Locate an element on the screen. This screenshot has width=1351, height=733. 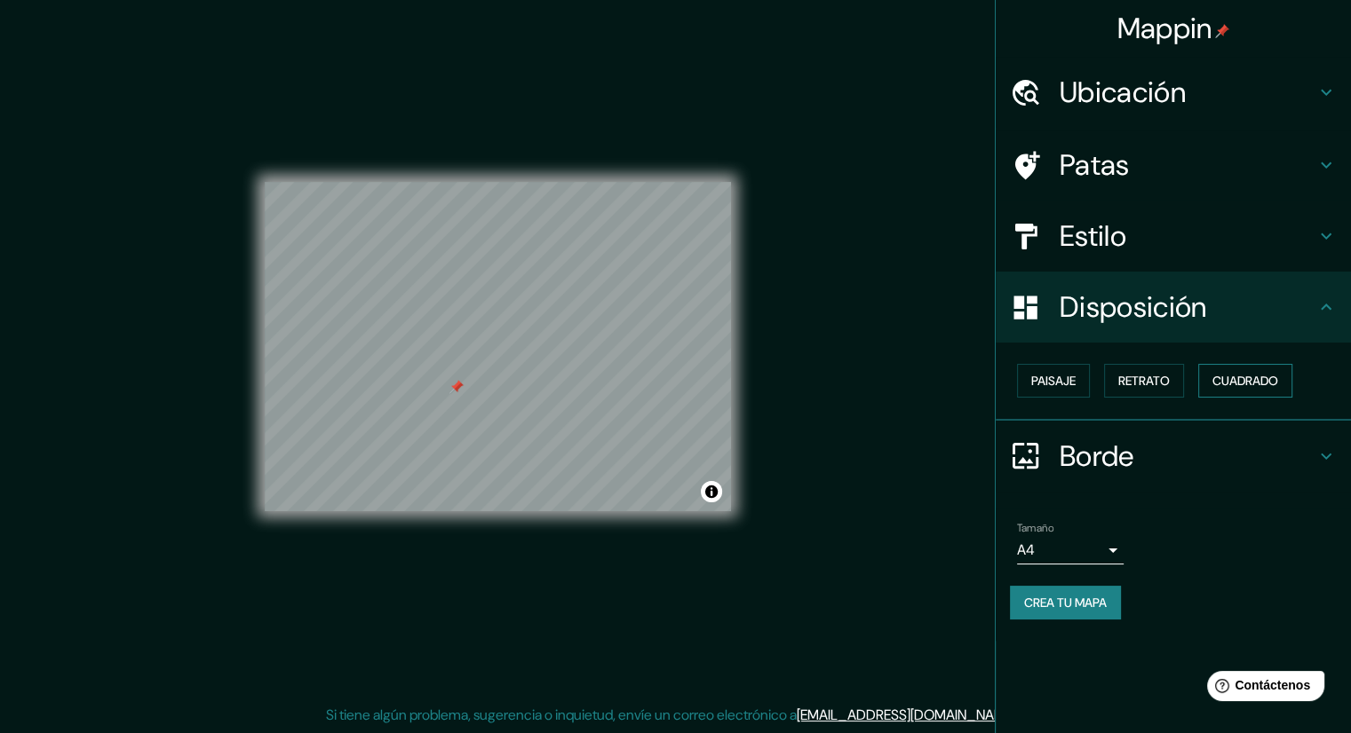
font: A4 is located at coordinates (1026, 550).